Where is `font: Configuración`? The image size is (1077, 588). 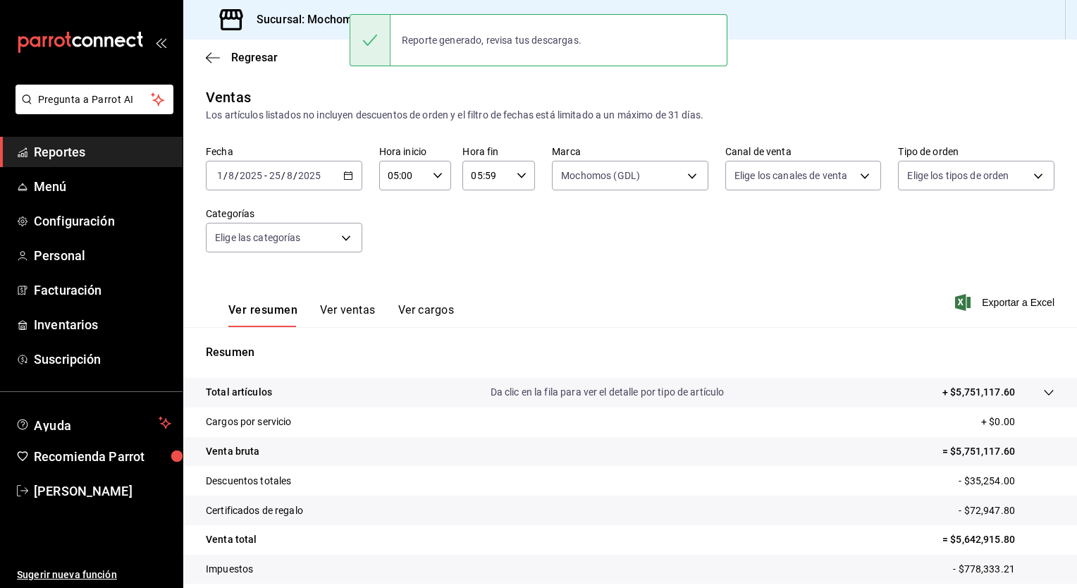 font: Configuración is located at coordinates (74, 221).